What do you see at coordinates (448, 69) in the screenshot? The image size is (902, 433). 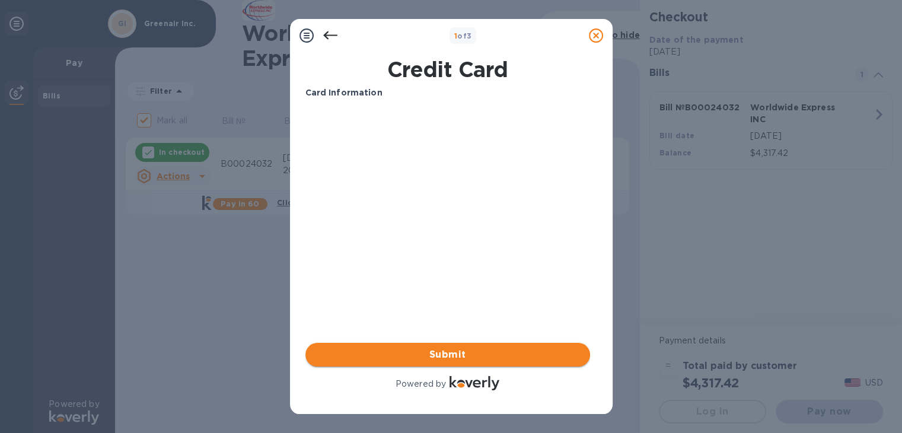 I see `h1: Credit Card` at bounding box center [448, 69].